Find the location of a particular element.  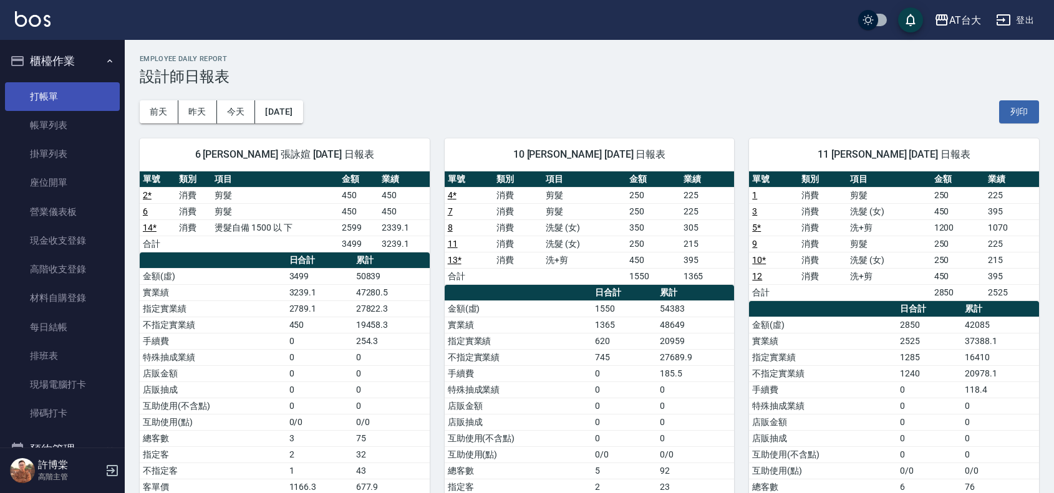

td: 47280.5 is located at coordinates (391, 293).